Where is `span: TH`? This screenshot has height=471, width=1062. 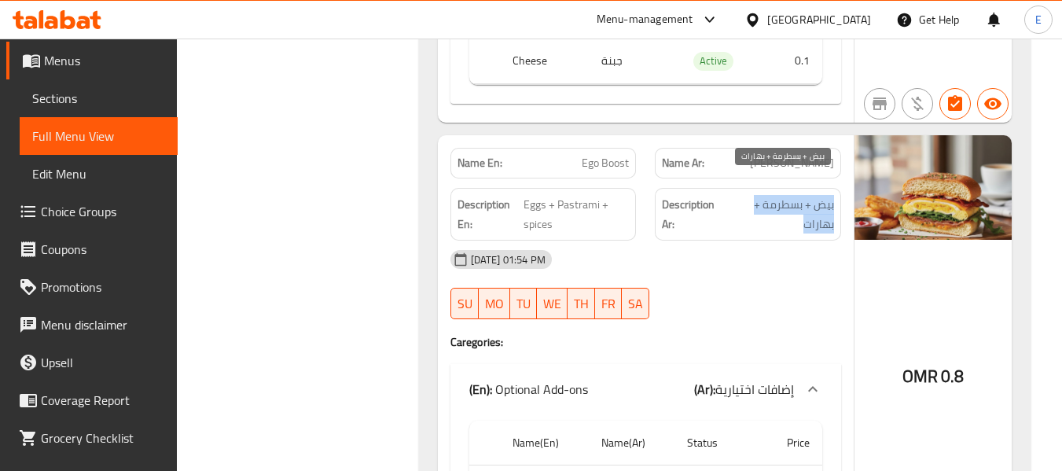 span: TH is located at coordinates (581, 304).